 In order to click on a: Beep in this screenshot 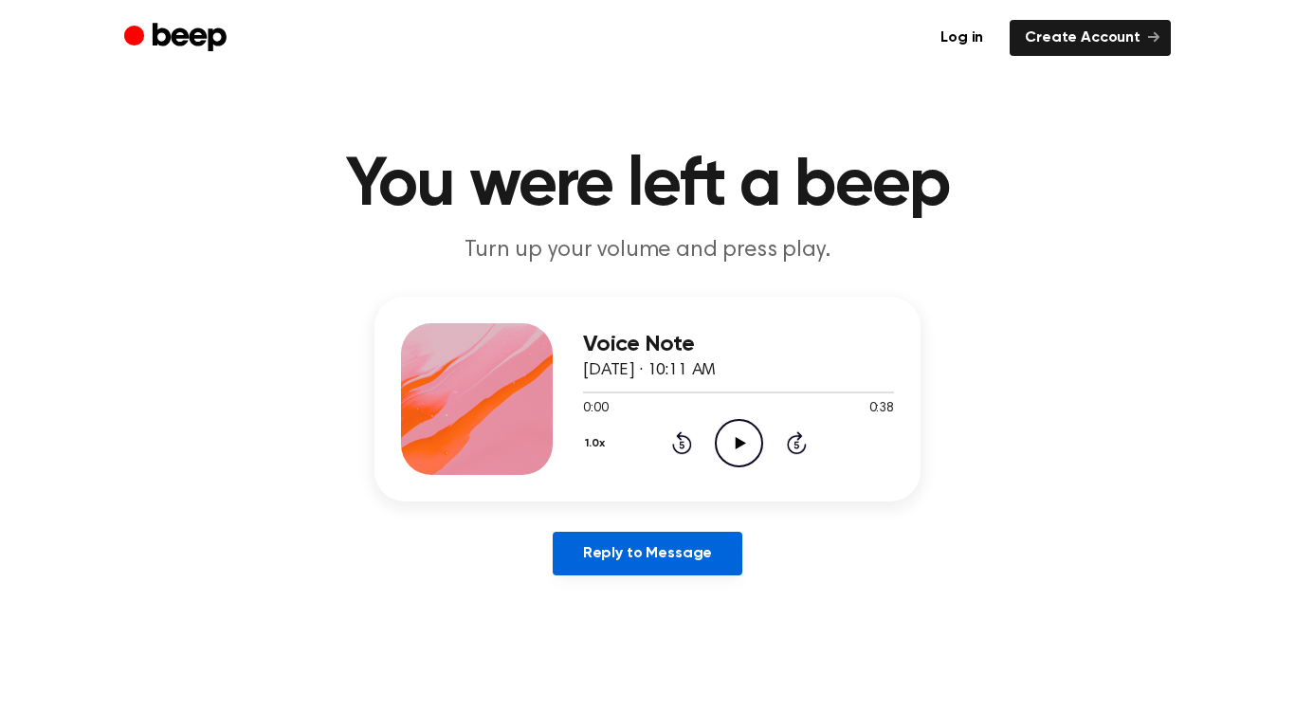, I will do `click(177, 38)`.